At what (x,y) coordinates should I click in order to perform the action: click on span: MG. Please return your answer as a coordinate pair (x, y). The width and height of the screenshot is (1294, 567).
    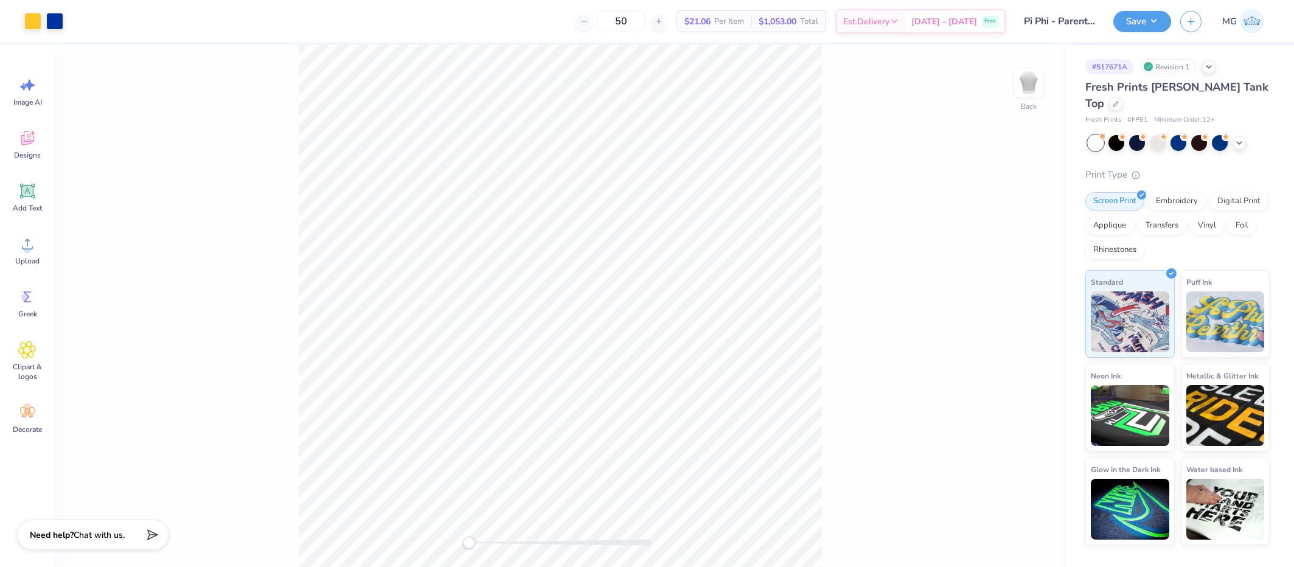
    Looking at the image, I should click on (1230, 21).